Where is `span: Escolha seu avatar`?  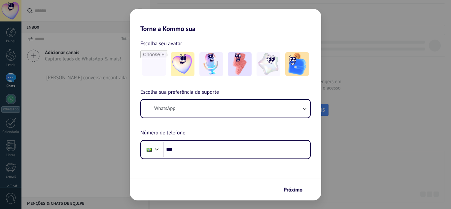 span: Escolha seu avatar is located at coordinates (161, 44).